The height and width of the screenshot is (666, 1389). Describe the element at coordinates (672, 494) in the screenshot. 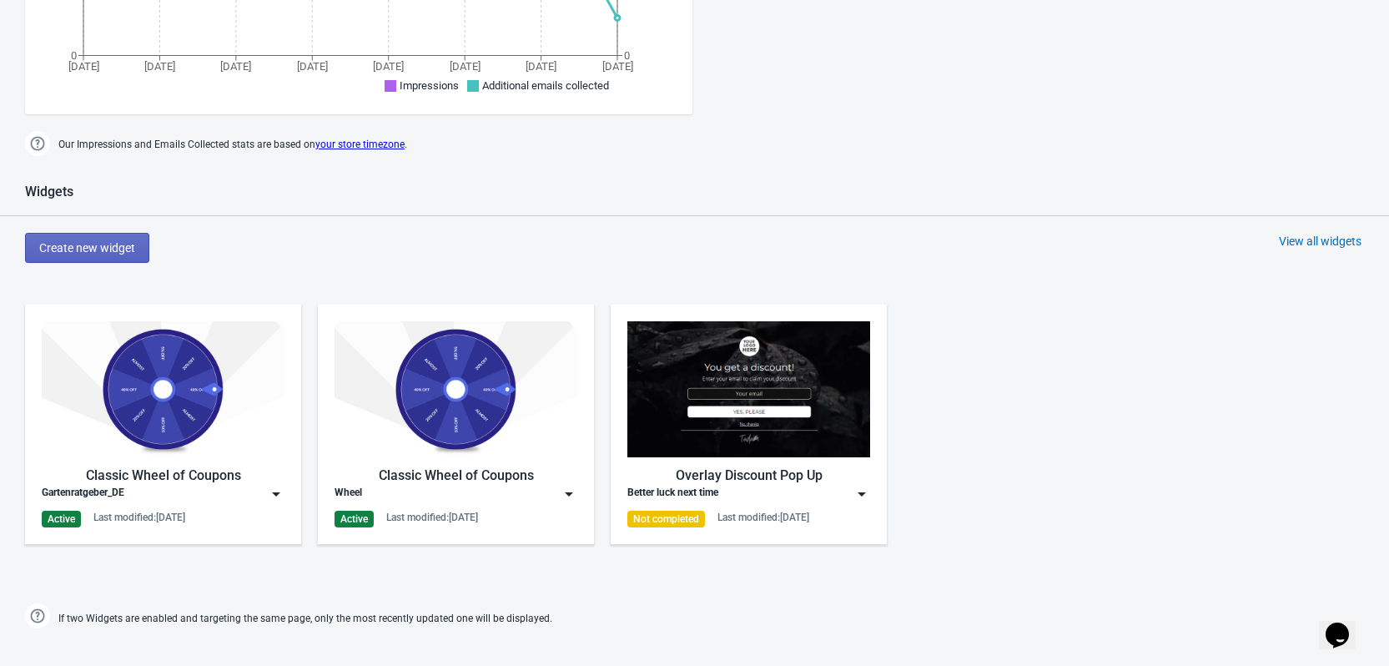

I see `div: Better luck next time` at that location.